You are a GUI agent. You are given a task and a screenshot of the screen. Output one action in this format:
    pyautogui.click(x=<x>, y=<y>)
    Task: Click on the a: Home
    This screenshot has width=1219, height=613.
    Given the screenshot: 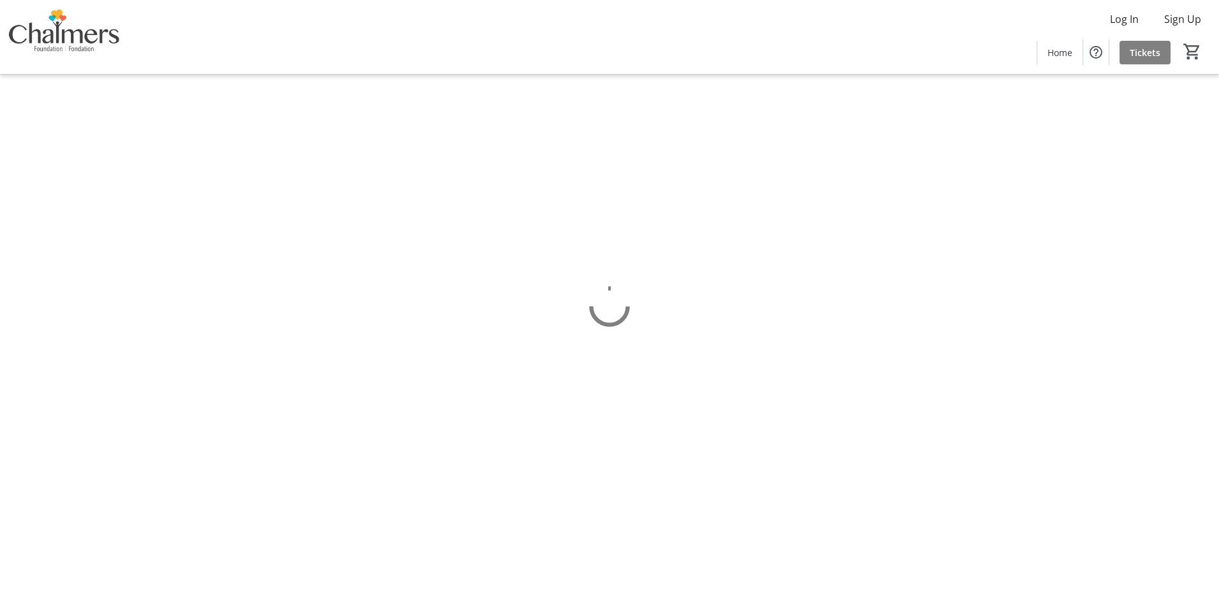 What is the action you would take?
    pyautogui.click(x=1060, y=52)
    